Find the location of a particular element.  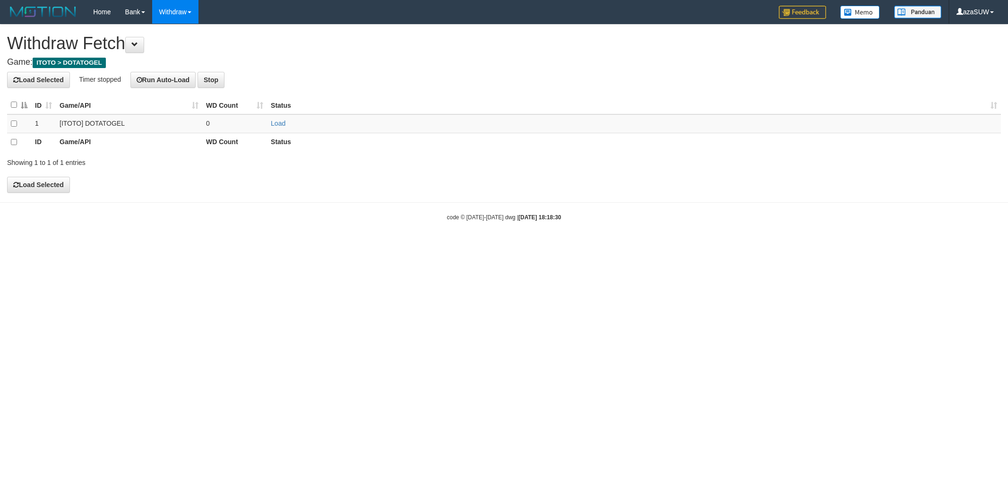

button: Run Auto-Load is located at coordinates (163, 80).